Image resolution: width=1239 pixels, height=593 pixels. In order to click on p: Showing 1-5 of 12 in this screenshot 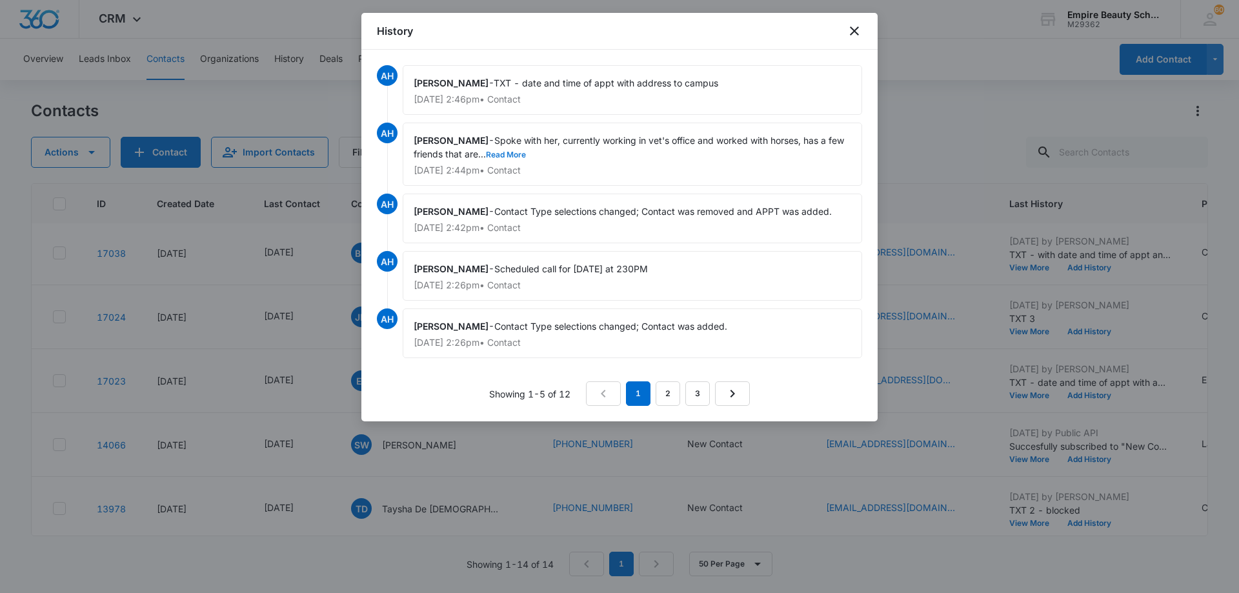, I will do `click(530, 394)`.